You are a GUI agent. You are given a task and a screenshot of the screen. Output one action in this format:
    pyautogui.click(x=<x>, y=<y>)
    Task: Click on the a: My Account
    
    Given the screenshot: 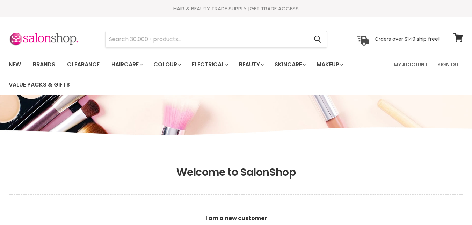 What is the action you would take?
    pyautogui.click(x=411, y=65)
    